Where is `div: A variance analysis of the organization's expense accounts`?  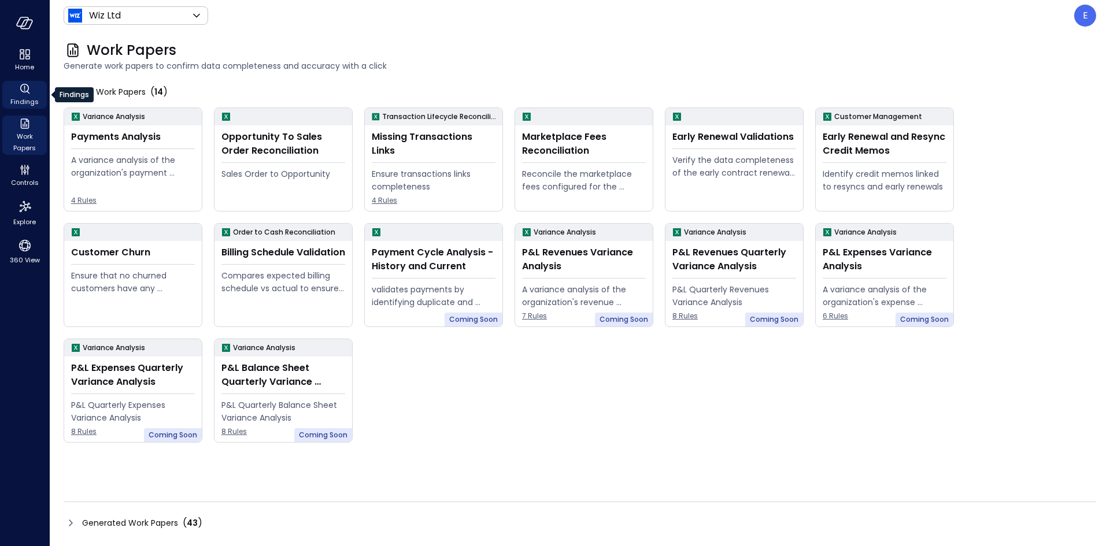
div: A variance analysis of the organization's expense accounts is located at coordinates (884, 296).